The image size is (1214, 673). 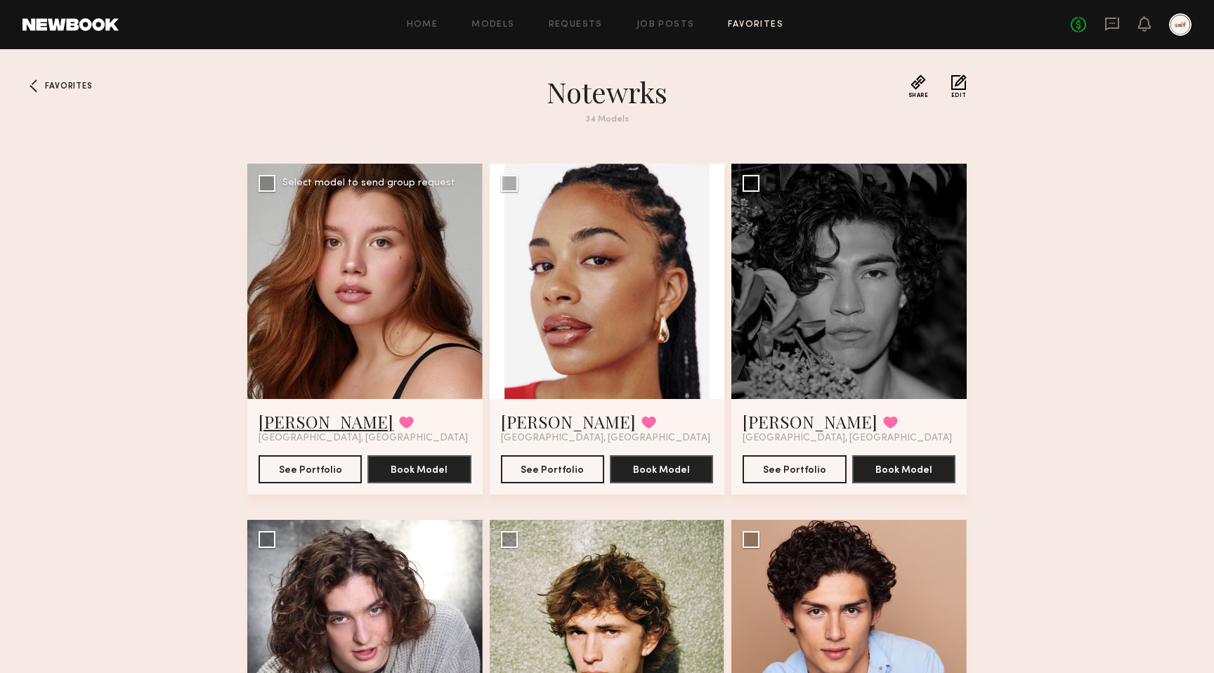 I want to click on span: Edit, so click(x=959, y=96).